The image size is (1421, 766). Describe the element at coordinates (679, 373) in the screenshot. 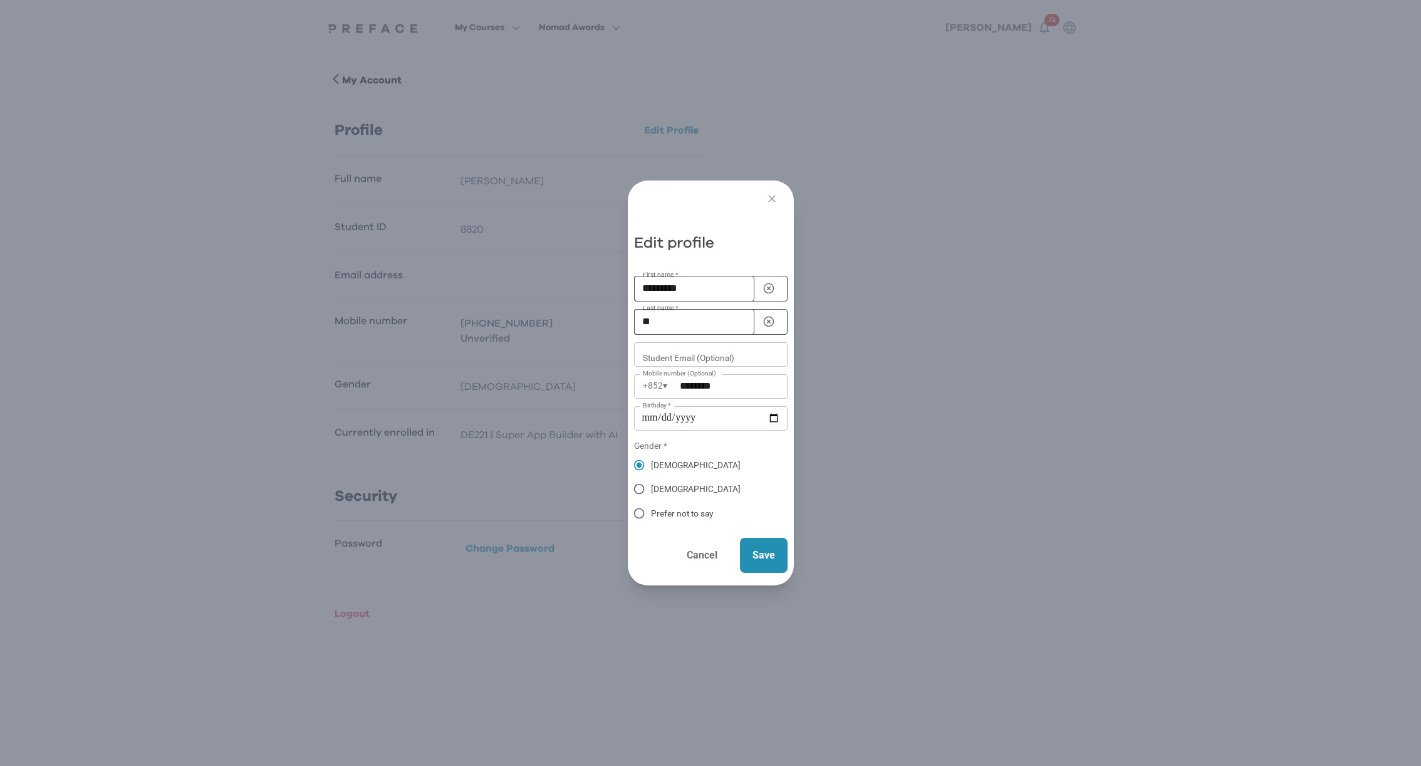

I see `label: Mobile number (Optional)` at that location.